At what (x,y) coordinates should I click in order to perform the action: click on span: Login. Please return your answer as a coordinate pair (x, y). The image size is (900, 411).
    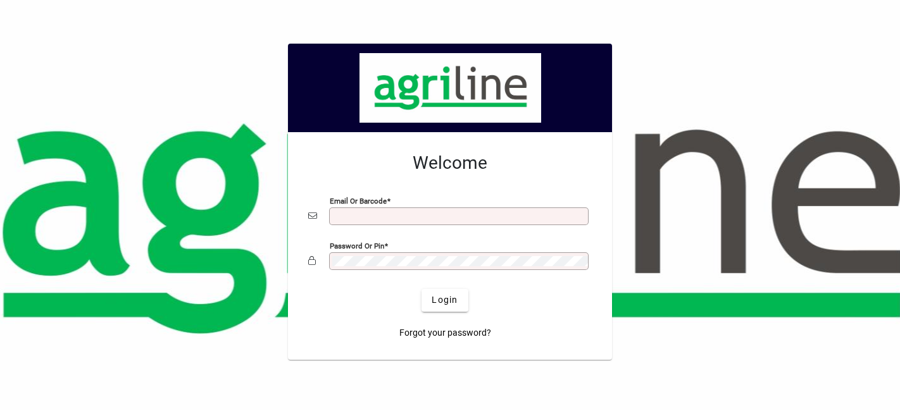
    Looking at the image, I should click on (444, 300).